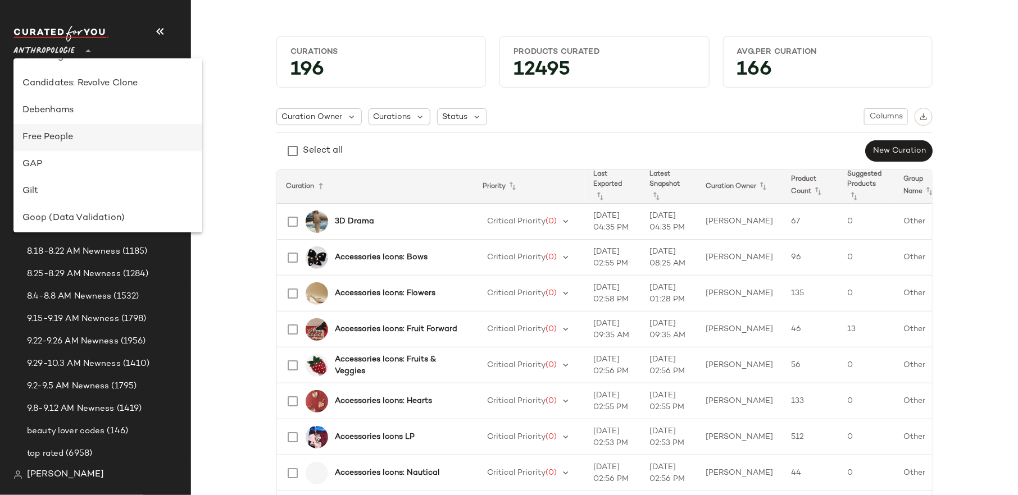 The image size is (1018, 495). Describe the element at coordinates (899, 151) in the screenshot. I see `button: New Curation` at that location.